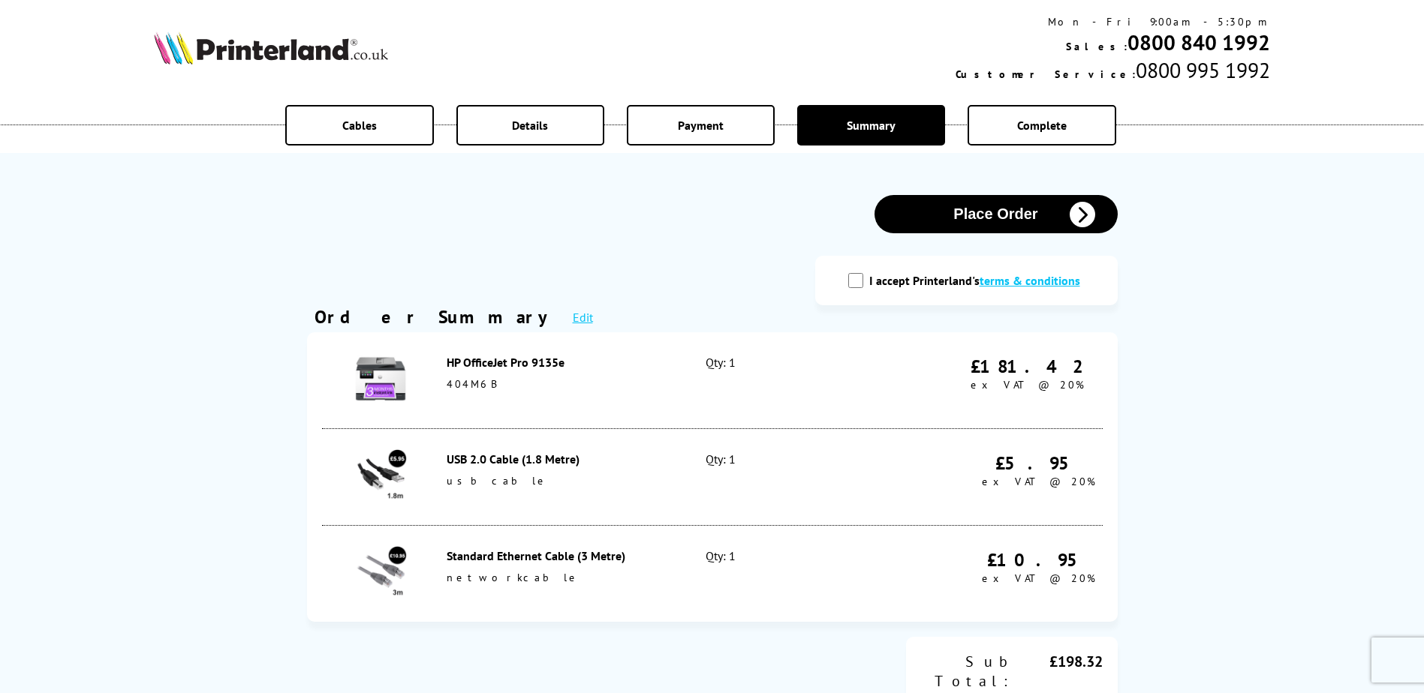 The image size is (1424, 693). Describe the element at coordinates (996, 214) in the screenshot. I see `button: Place Order` at that location.